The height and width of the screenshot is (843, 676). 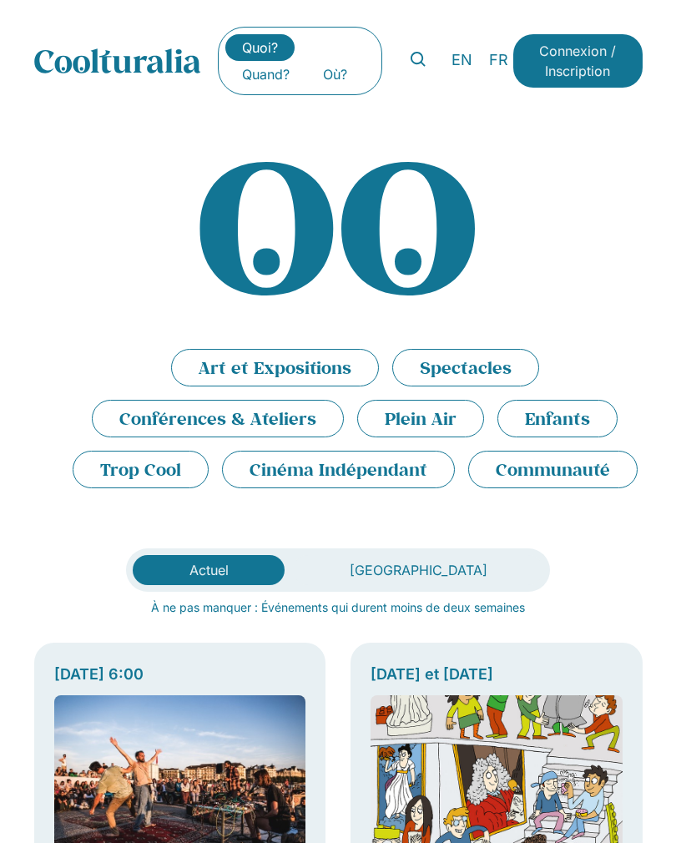 What do you see at coordinates (499, 60) in the screenshot?
I see `span: FR` at bounding box center [499, 60].